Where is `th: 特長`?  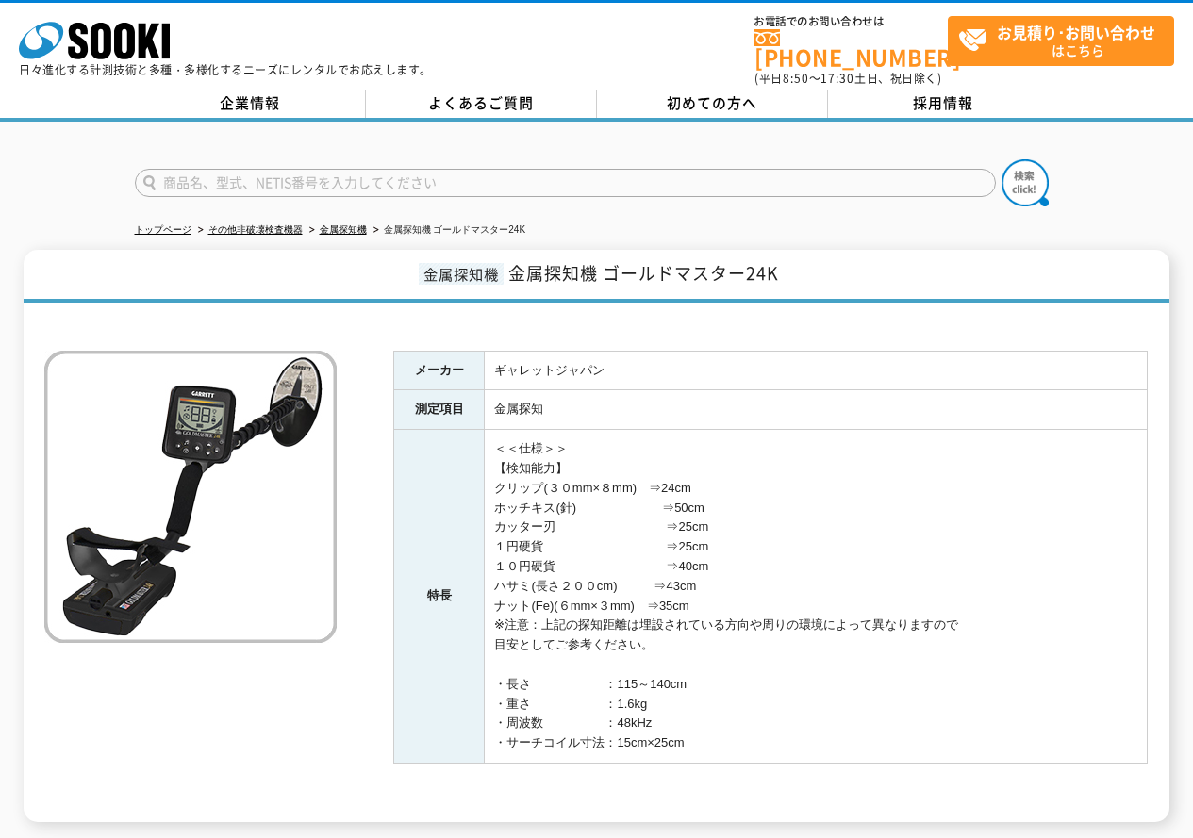
th: 特長 is located at coordinates (439, 597).